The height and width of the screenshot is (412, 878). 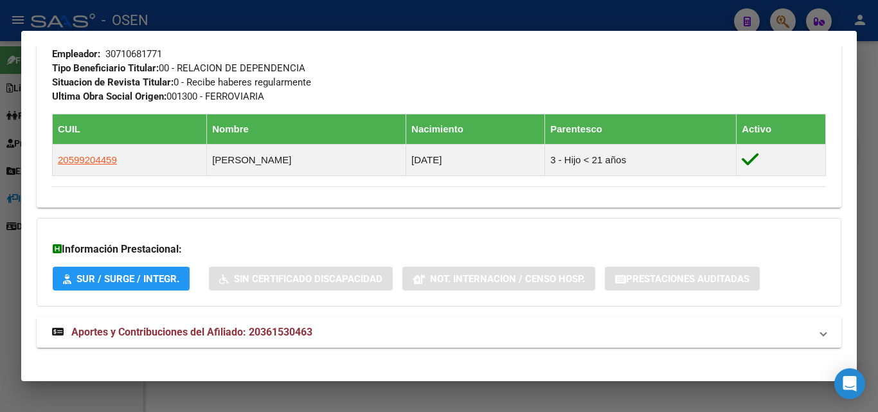 What do you see at coordinates (87, 159) in the screenshot?
I see `span: 20599204459` at bounding box center [87, 159].